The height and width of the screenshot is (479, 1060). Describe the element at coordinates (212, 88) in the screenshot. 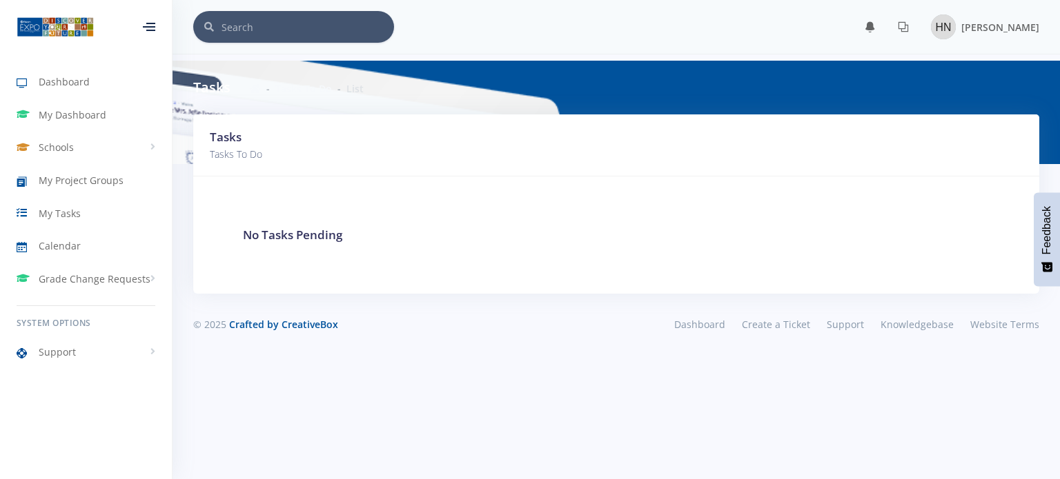

I see `h6: Tasks` at that location.